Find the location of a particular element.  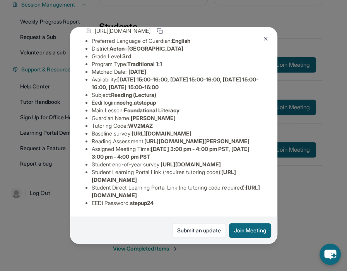

span: 3rd is located at coordinates (126, 56).